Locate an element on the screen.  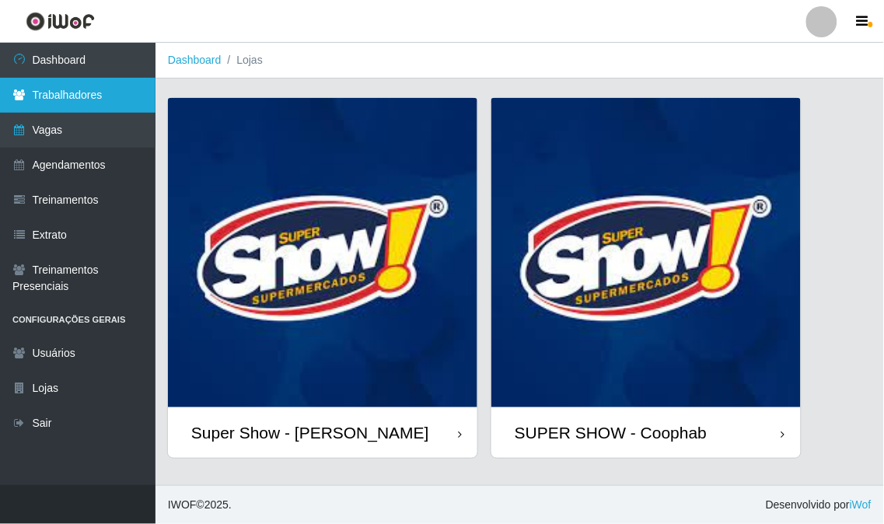
a: Dashboard is located at coordinates (194, 60).